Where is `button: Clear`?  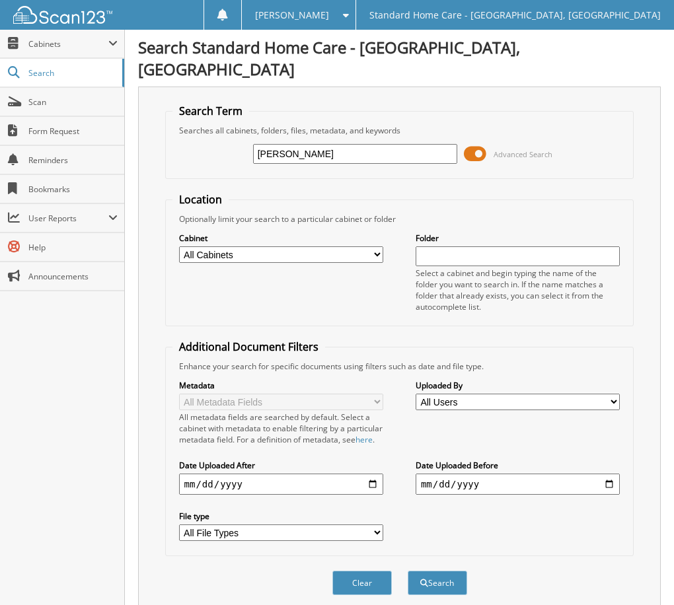 button: Clear is located at coordinates (362, 582).